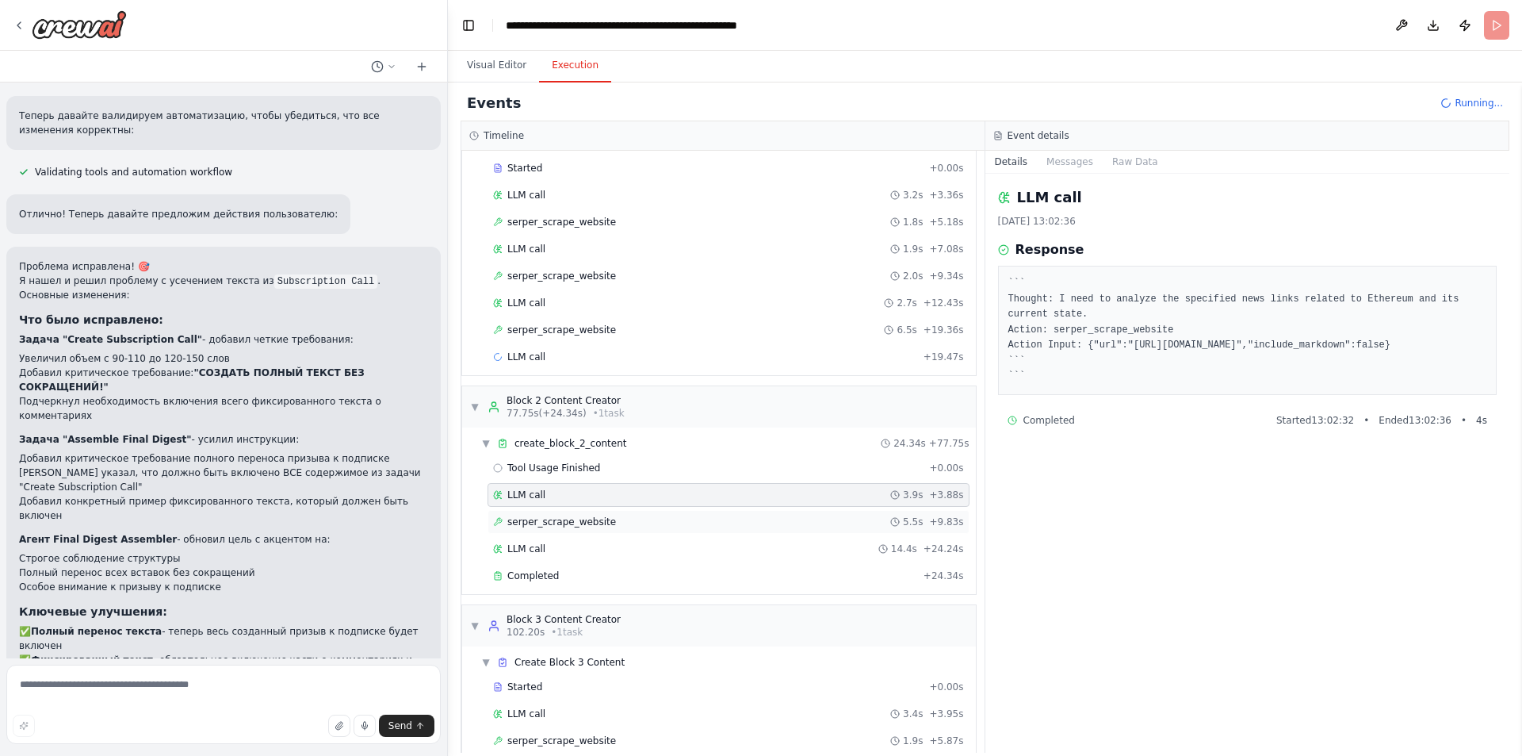 The height and width of the screenshot is (756, 1522). What do you see at coordinates (1415, 420) in the screenshot?
I see `span: Ended 13:02:36` at bounding box center [1415, 420].